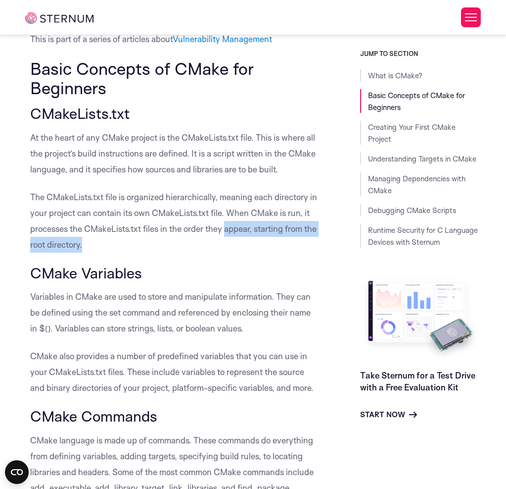 The height and width of the screenshot is (489, 506). What do you see at coordinates (151, 39) in the screenshot?
I see `span: This is part of a series of articles about` at bounding box center [151, 39].